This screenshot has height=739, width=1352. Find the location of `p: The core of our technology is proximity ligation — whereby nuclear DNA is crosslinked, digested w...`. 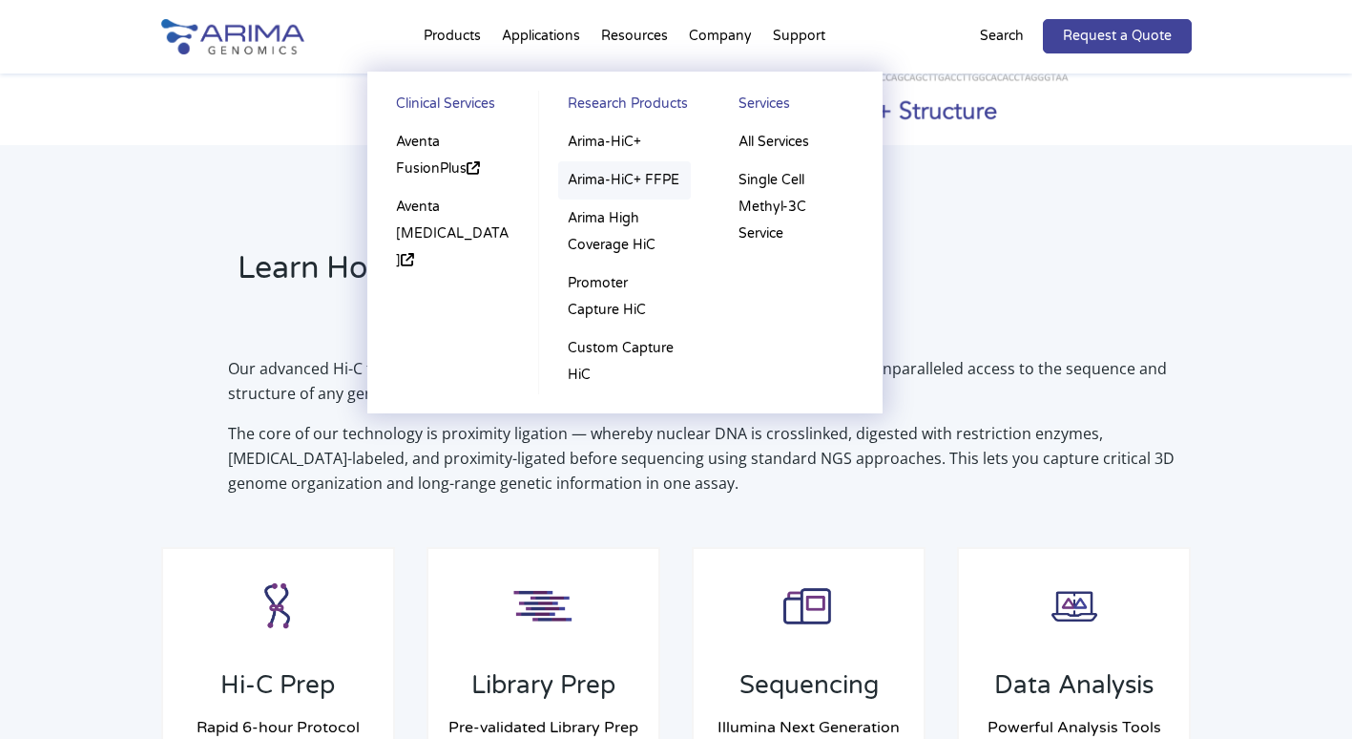

p: The core of our technology is proximity ligation — whereby nuclear DNA is crosslinked, digested w... is located at coordinates (710, 458).